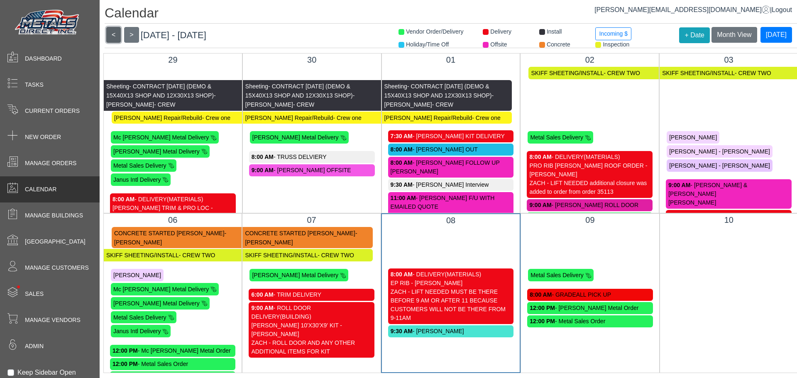 This screenshot has width=797, height=378. Describe the element at coordinates (173, 60) in the screenshot. I see `div: 29` at that location.